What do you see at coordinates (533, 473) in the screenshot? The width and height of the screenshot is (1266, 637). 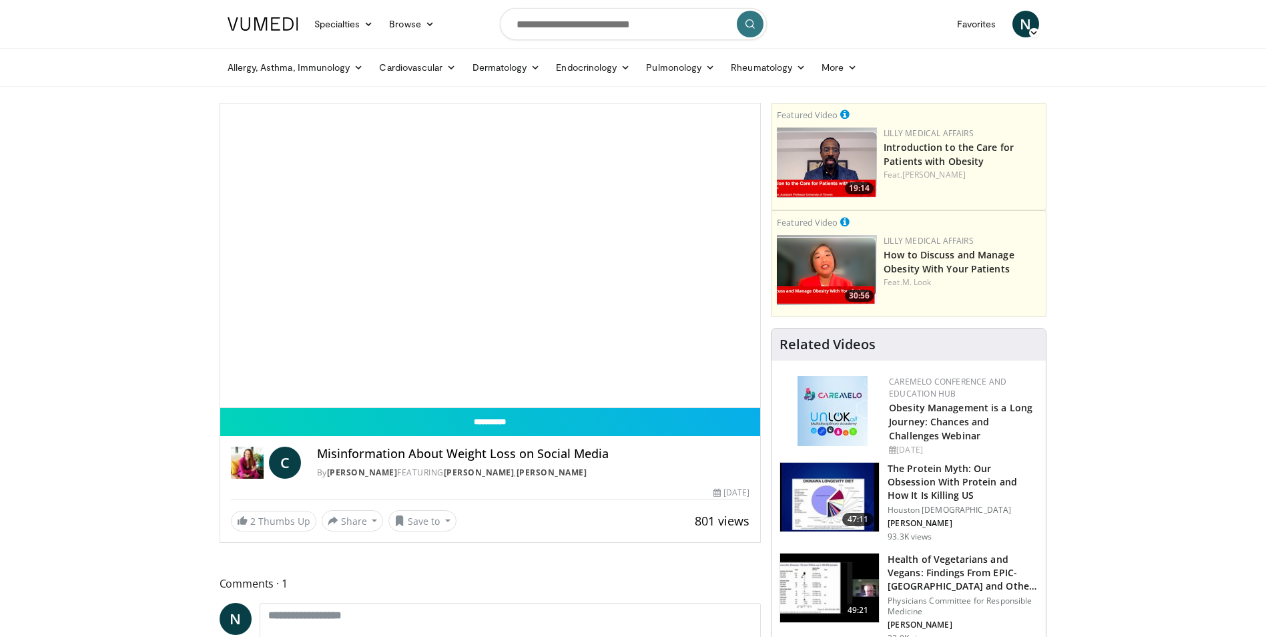 I see `div: By FEATURING ,` at bounding box center [533, 473].